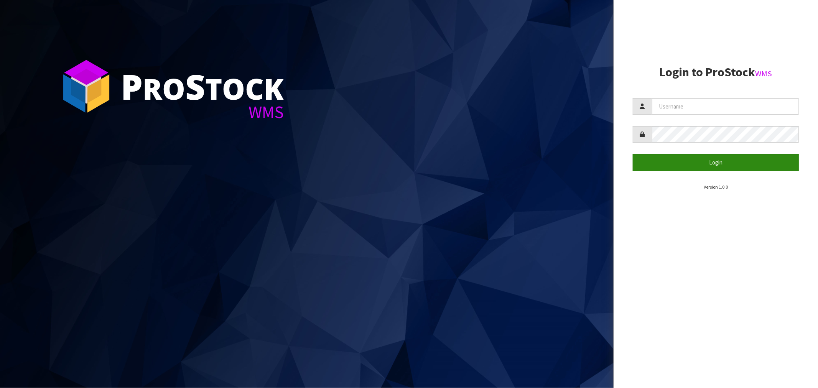  What do you see at coordinates (202, 86) in the screenshot?
I see `div: ro tock` at bounding box center [202, 86].